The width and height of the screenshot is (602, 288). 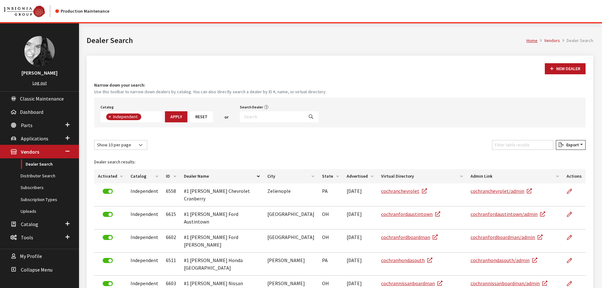 I want to click on span: My Profile, so click(x=31, y=256).